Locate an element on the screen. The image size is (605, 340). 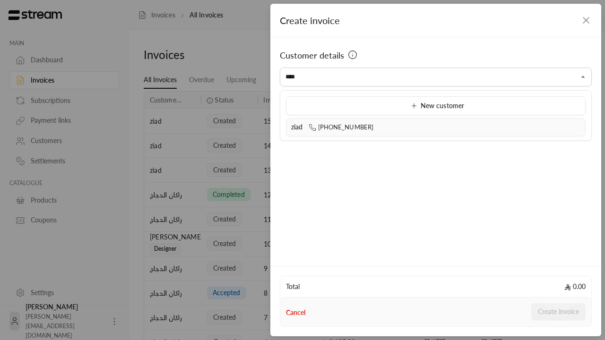
span: 0.00 is located at coordinates (575, 287).